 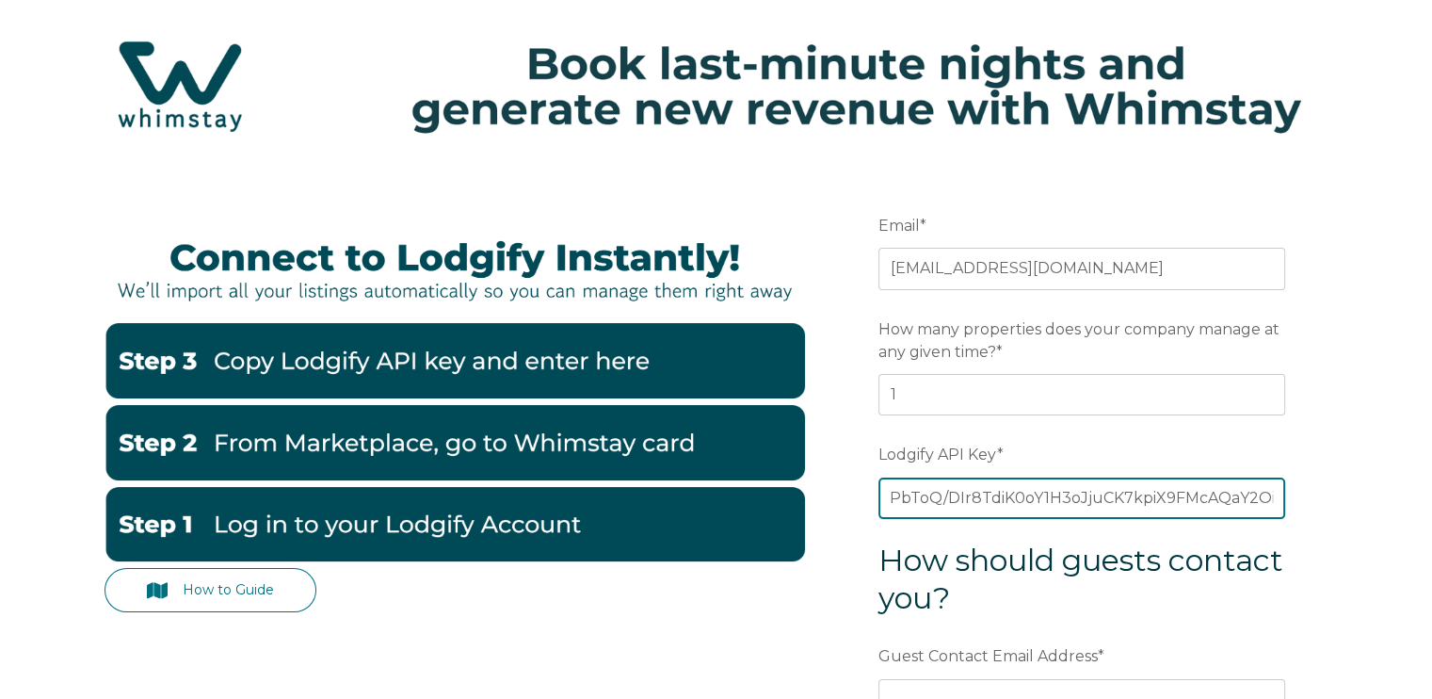 I want to click on span: Guest Contact Email Address, so click(x=988, y=655).